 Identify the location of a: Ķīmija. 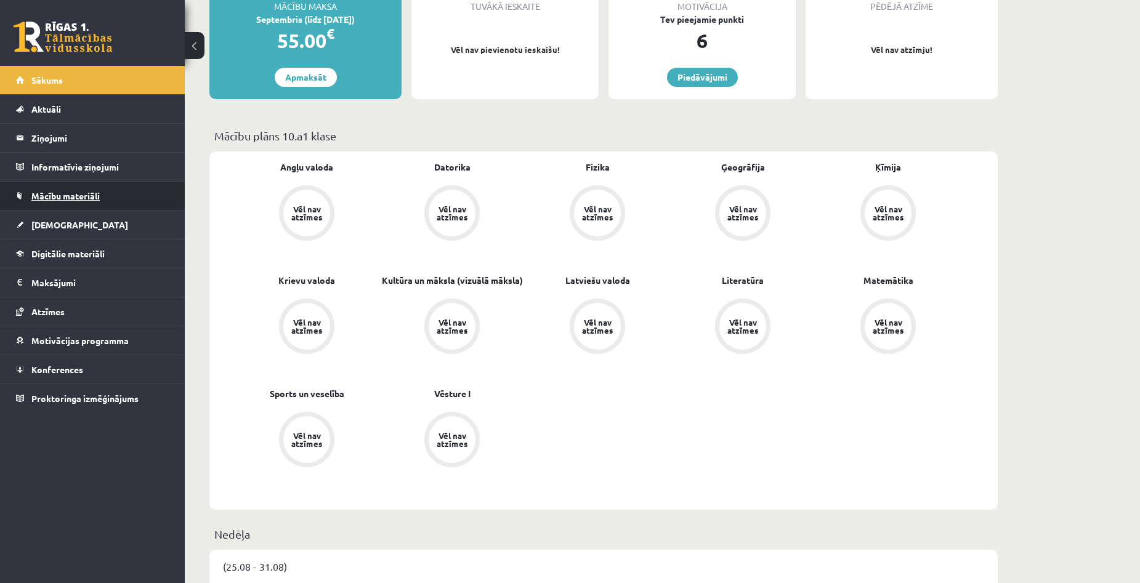
(888, 167).